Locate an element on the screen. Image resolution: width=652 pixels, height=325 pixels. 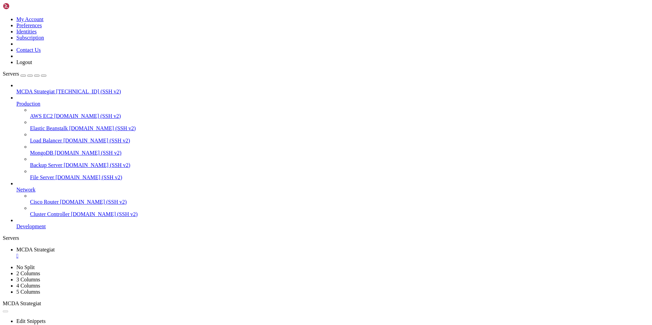
a: Subscription is located at coordinates (30, 38).